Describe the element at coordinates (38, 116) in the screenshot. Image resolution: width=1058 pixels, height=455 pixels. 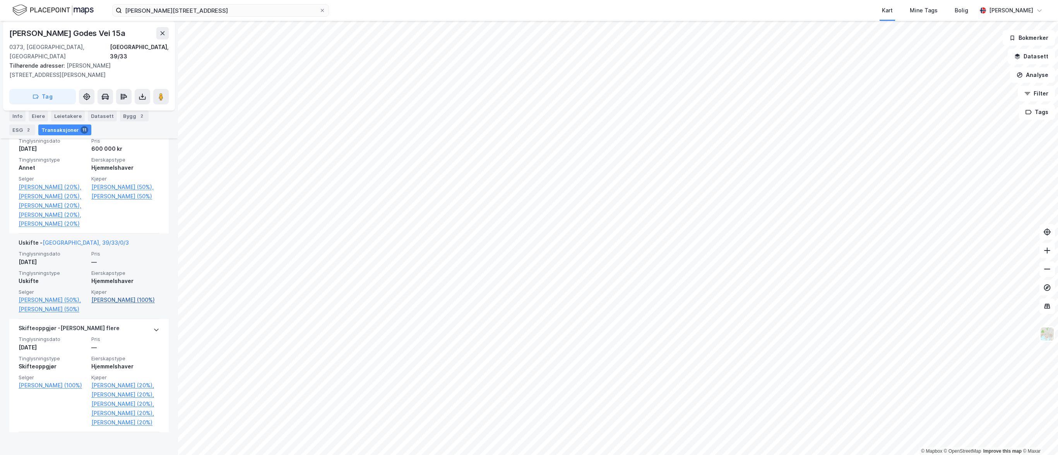
I see `div: Eiere` at that location.